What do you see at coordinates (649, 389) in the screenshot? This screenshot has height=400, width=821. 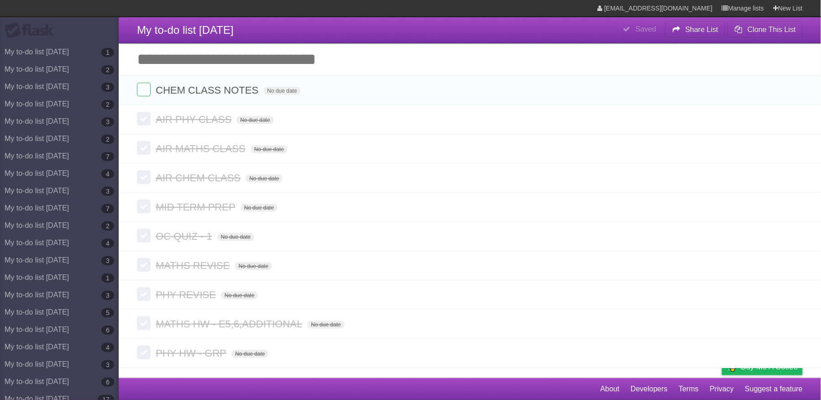 I see `a: Developers` at bounding box center [649, 389].